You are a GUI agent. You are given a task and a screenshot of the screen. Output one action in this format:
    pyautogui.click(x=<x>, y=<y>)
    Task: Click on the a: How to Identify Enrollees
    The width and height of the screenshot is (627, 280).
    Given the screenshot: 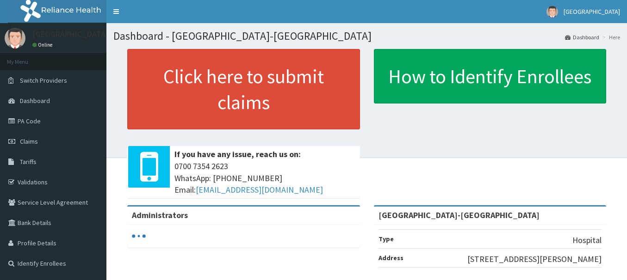 What is the action you would take?
    pyautogui.click(x=490, y=76)
    